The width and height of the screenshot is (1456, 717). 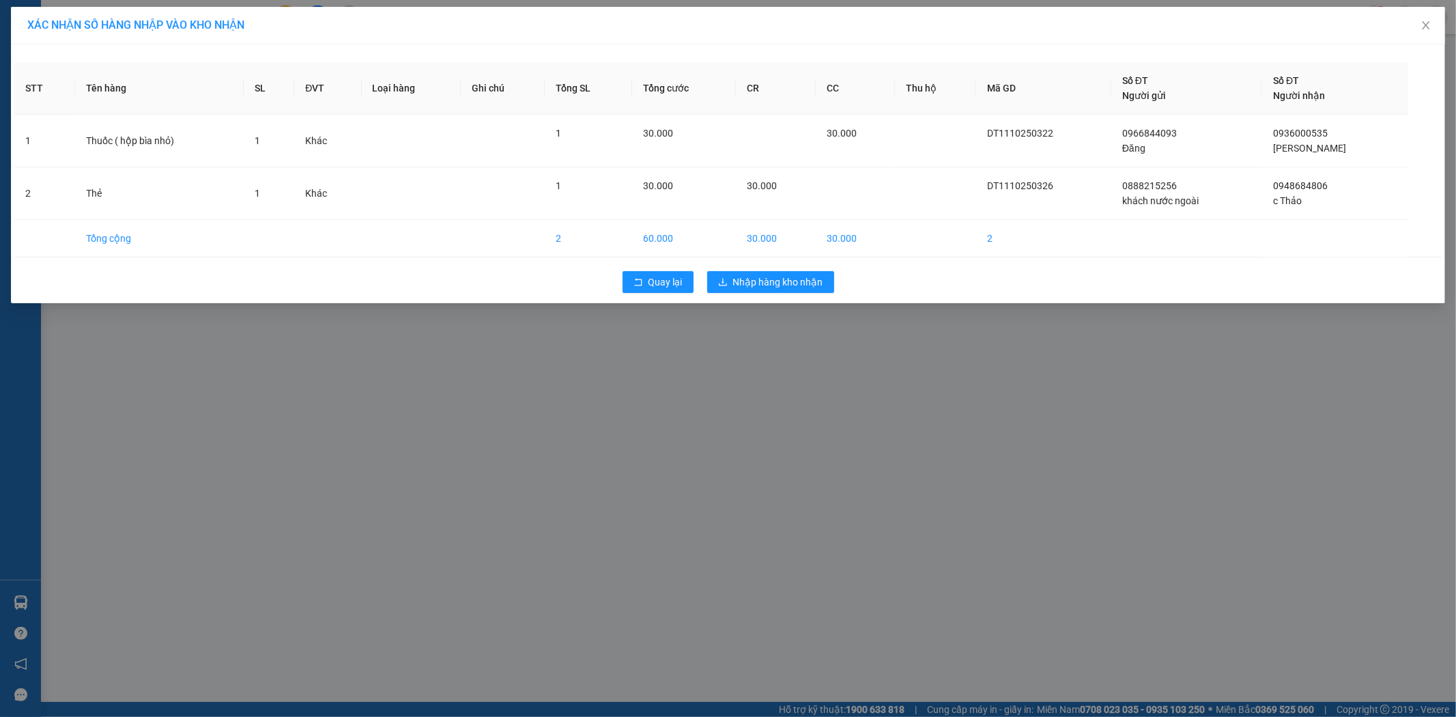 What do you see at coordinates (1043, 88) in the screenshot?
I see `th: Mã GD` at bounding box center [1043, 88].